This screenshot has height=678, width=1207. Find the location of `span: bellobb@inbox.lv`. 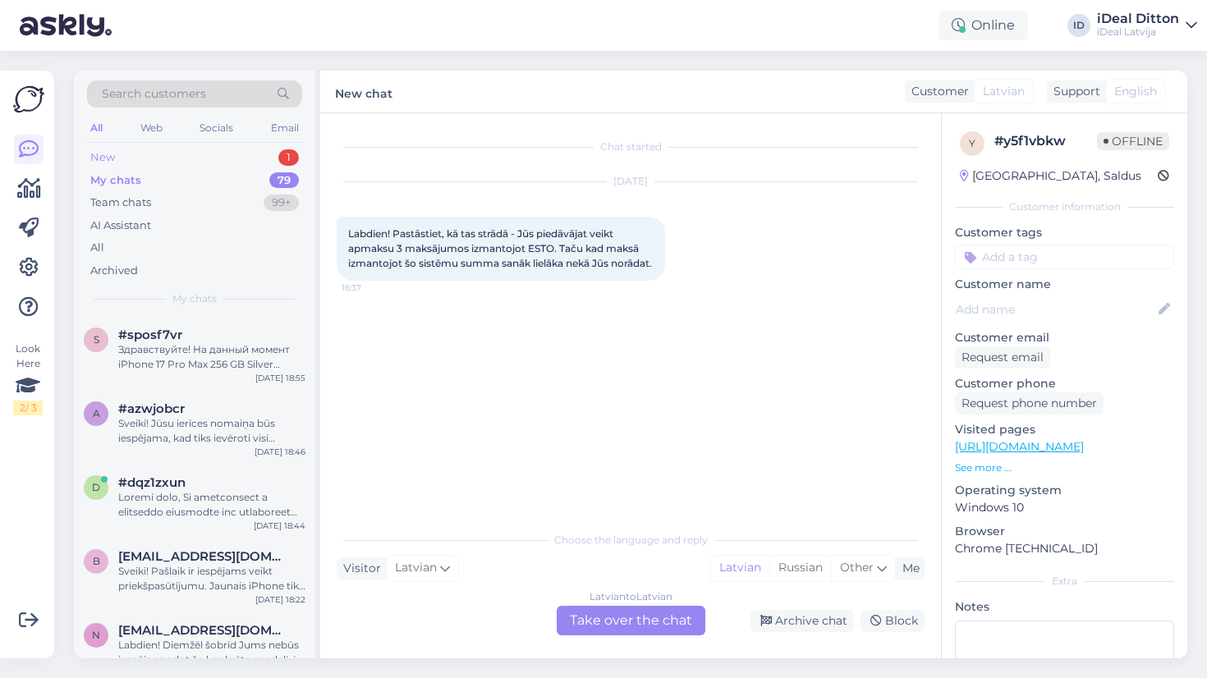

span: bellobb@inbox.lv is located at coordinates (204, 557).